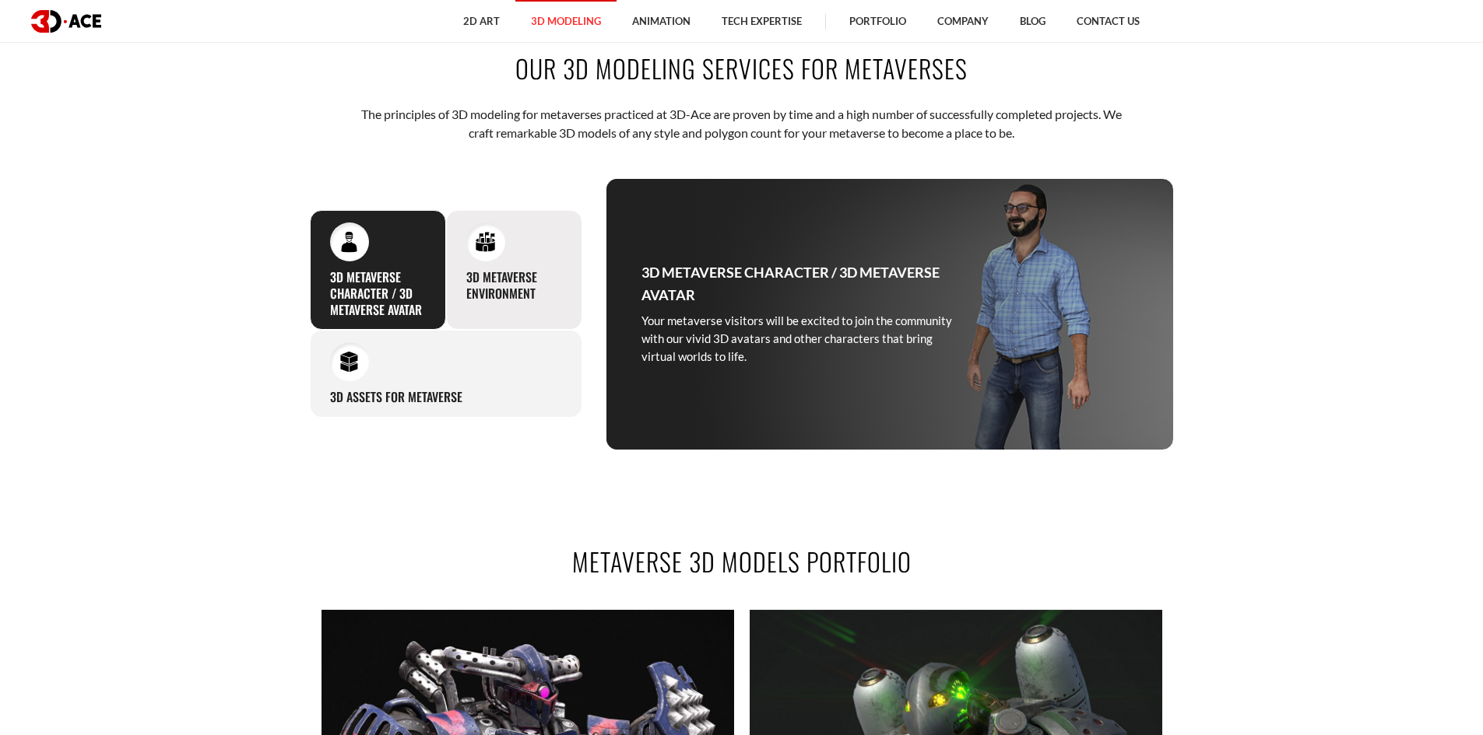 The image size is (1483, 735). I want to click on h3: 3D Metaverse Environment, so click(514, 286).